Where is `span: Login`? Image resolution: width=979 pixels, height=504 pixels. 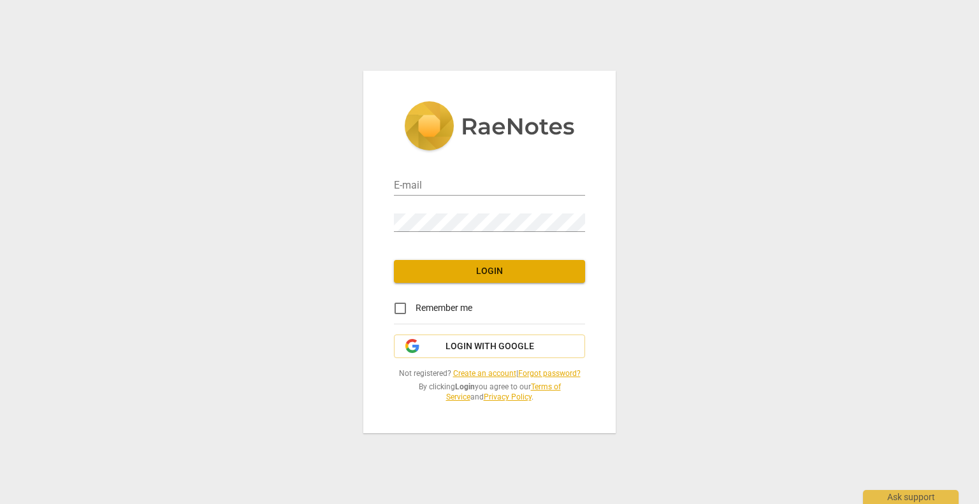
span: Login is located at coordinates (490, 272).